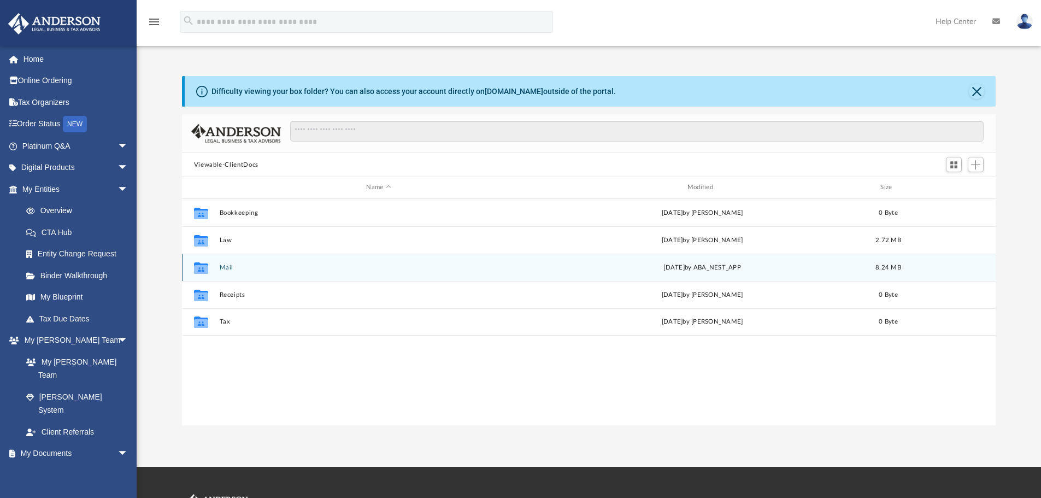 This screenshot has width=1041, height=498. What do you see at coordinates (378, 213) in the screenshot?
I see `button: Bookkeeping` at bounding box center [378, 213].